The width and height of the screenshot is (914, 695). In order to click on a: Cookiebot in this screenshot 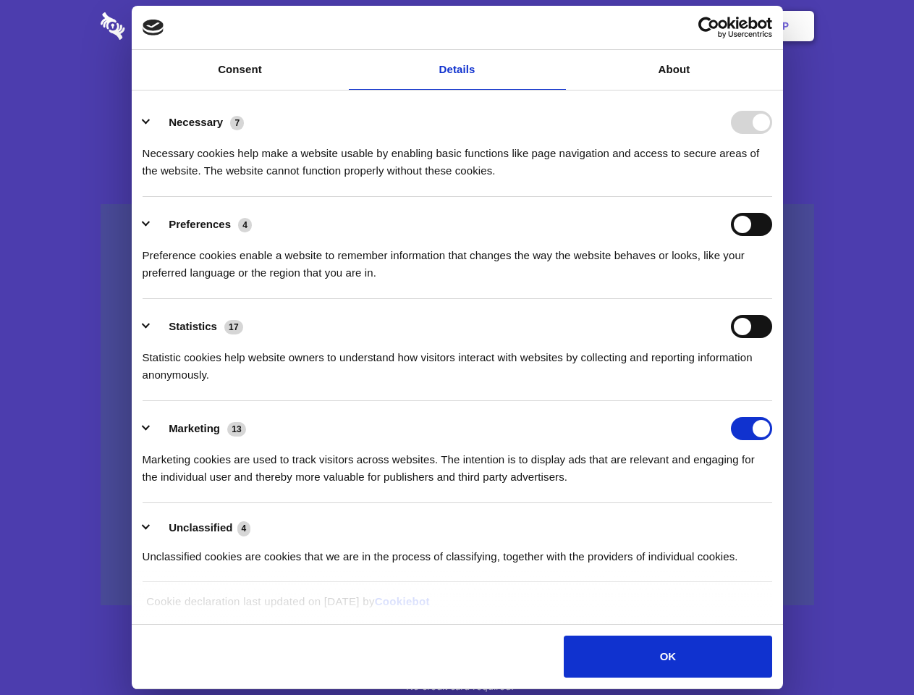, I will do `click(402, 601)`.